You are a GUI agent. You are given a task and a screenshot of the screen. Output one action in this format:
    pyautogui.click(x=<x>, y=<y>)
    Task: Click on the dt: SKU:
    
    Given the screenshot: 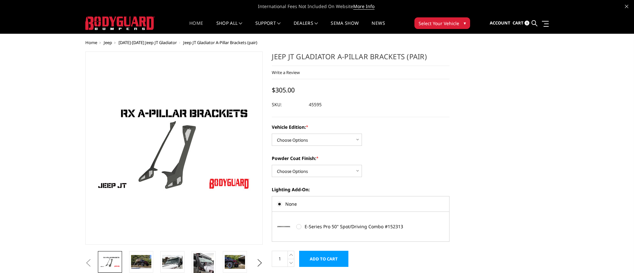 What is the action you would take?
    pyautogui.click(x=288, y=105)
    